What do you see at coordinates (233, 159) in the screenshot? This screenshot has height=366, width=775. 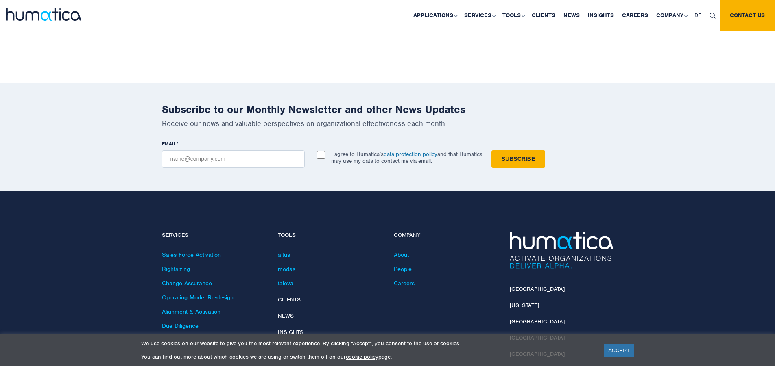 I see `input: name@company.com` at bounding box center [233, 159].